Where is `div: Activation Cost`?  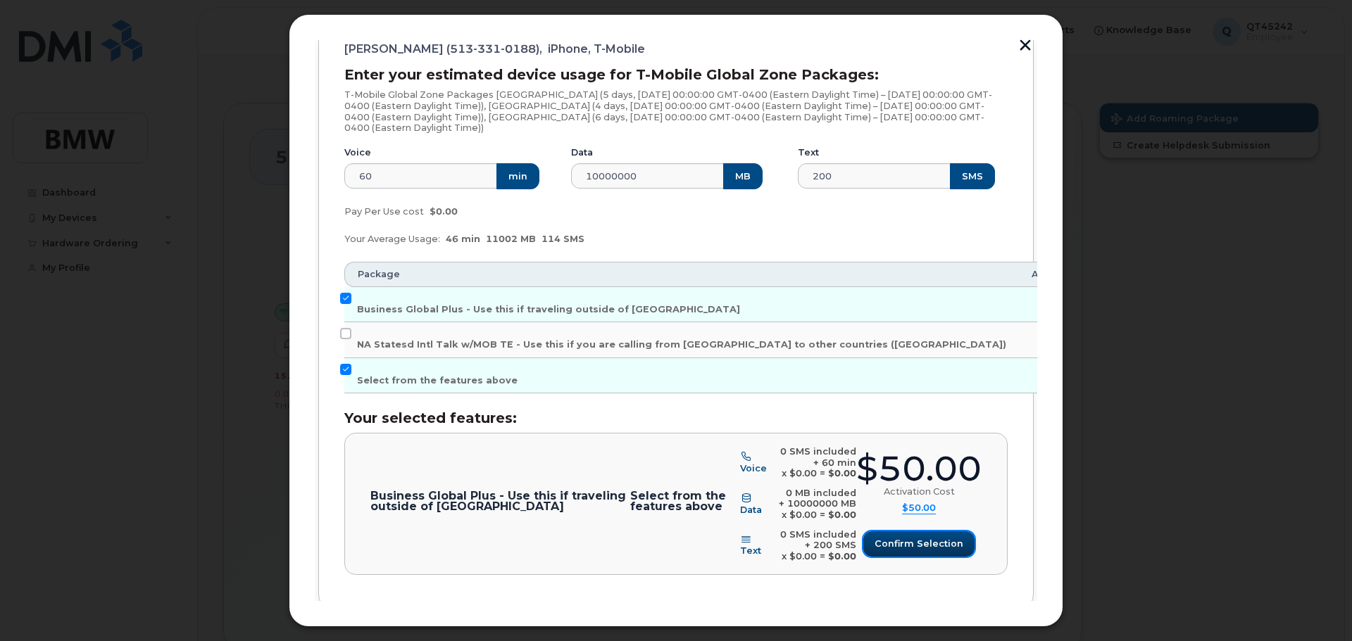
div: Activation Cost is located at coordinates (919, 492).